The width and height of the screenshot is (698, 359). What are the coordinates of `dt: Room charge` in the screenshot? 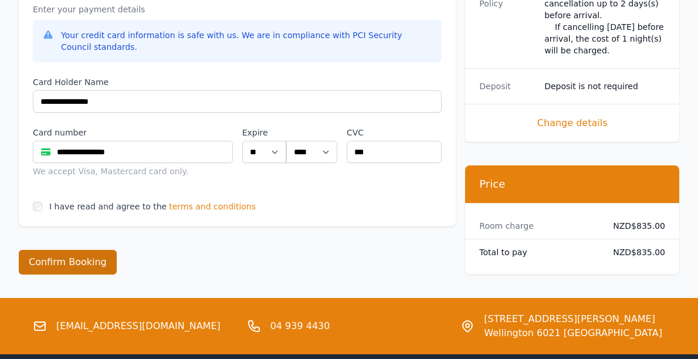 It's located at (540, 226).